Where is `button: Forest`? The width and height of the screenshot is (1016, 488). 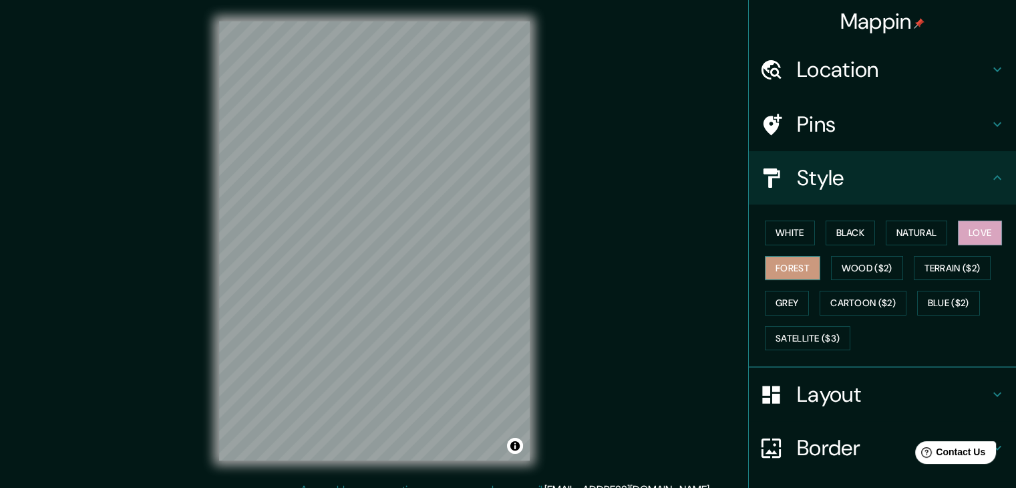 button: Forest is located at coordinates (792, 268).